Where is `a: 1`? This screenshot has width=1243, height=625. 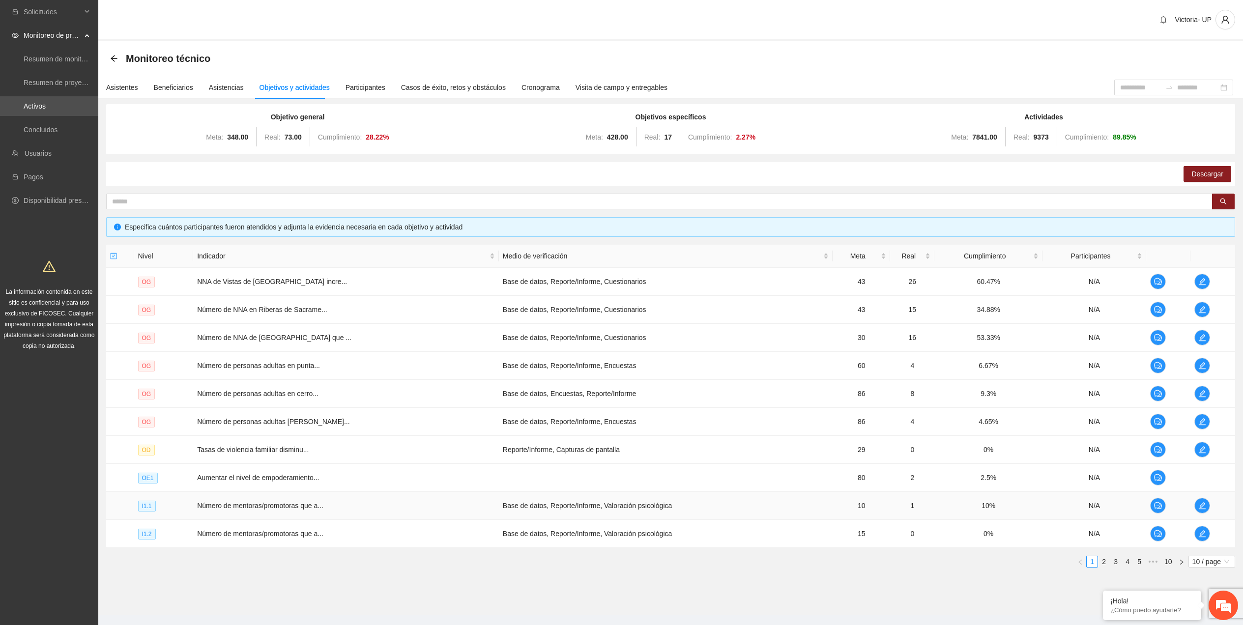 a: 1 is located at coordinates (1093, 562).